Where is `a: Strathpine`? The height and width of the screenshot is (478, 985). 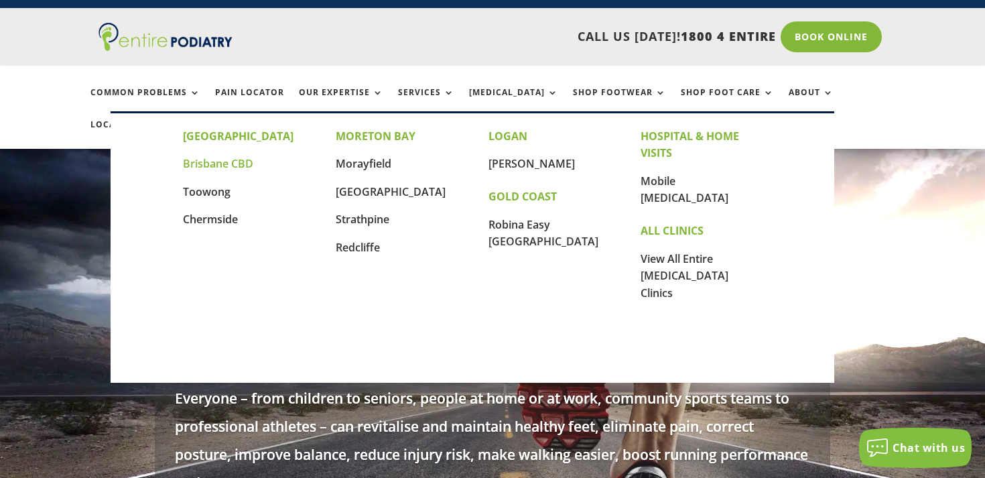 a: Strathpine is located at coordinates (363, 219).